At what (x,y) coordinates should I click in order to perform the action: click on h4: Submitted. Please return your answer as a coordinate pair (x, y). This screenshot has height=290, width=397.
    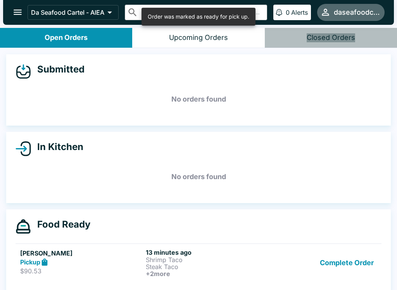
    Looking at the image, I should click on (58, 69).